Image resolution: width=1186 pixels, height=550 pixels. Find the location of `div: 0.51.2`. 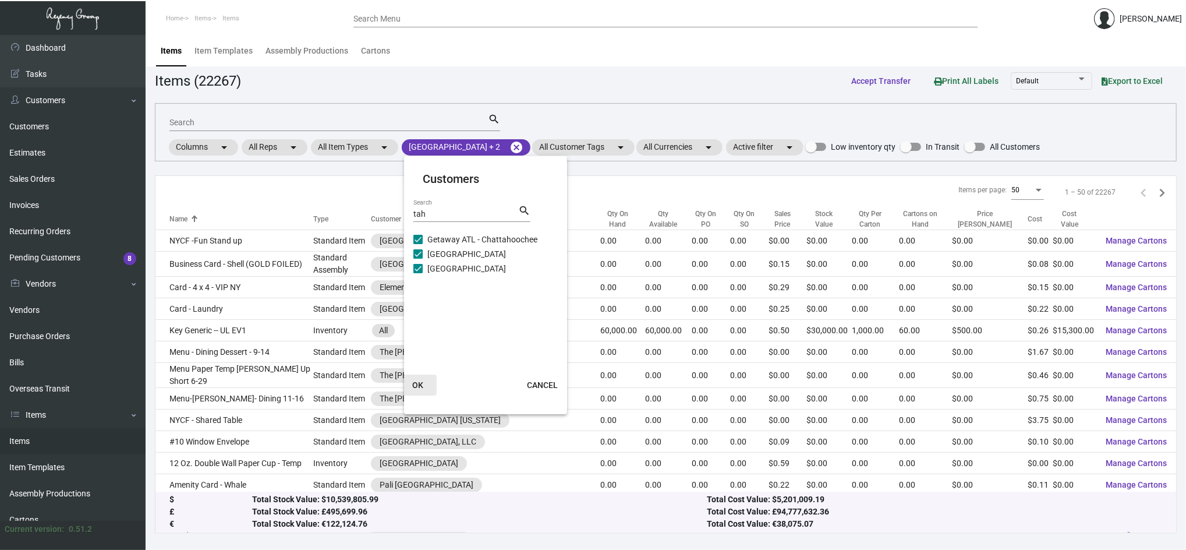

div: 0.51.2 is located at coordinates (80, 529).